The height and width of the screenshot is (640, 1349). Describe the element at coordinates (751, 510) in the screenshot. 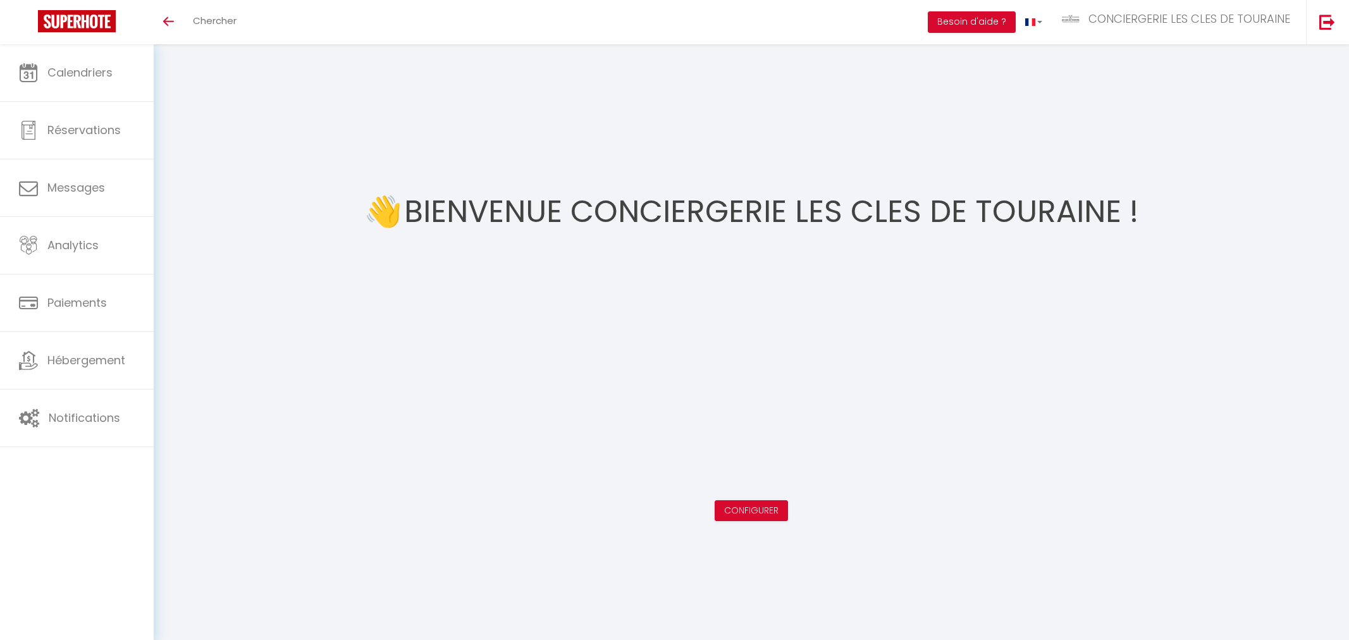

I see `a: Configurer` at that location.